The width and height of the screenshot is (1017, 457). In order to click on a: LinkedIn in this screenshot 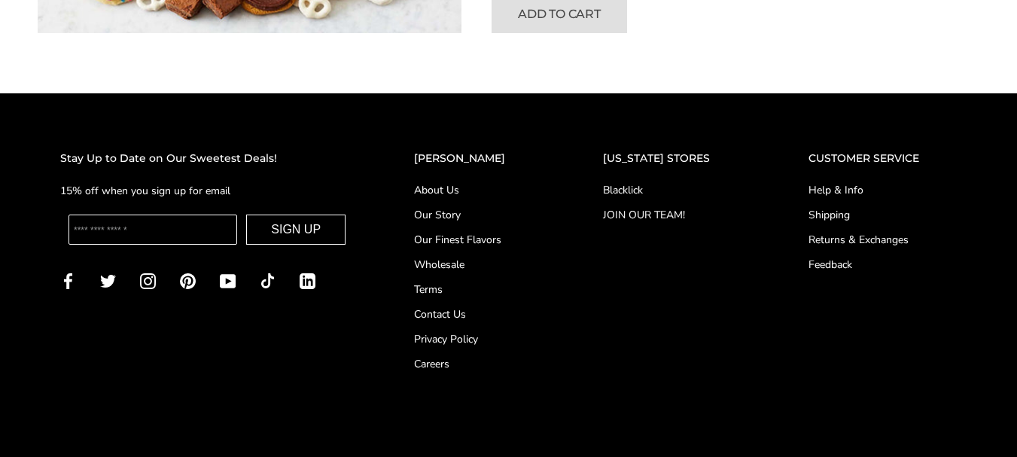, I will do `click(307, 279)`.